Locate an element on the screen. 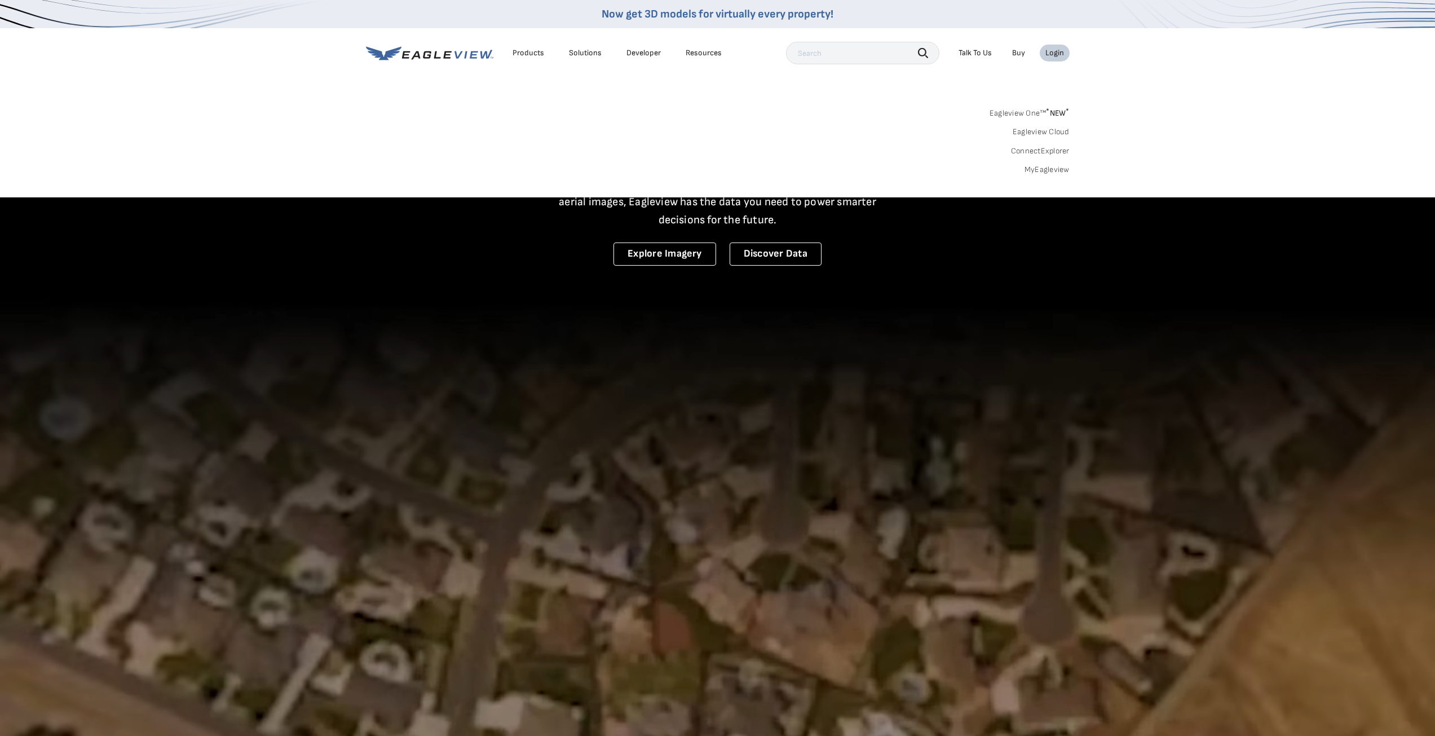  div: Login is located at coordinates (1055, 53).